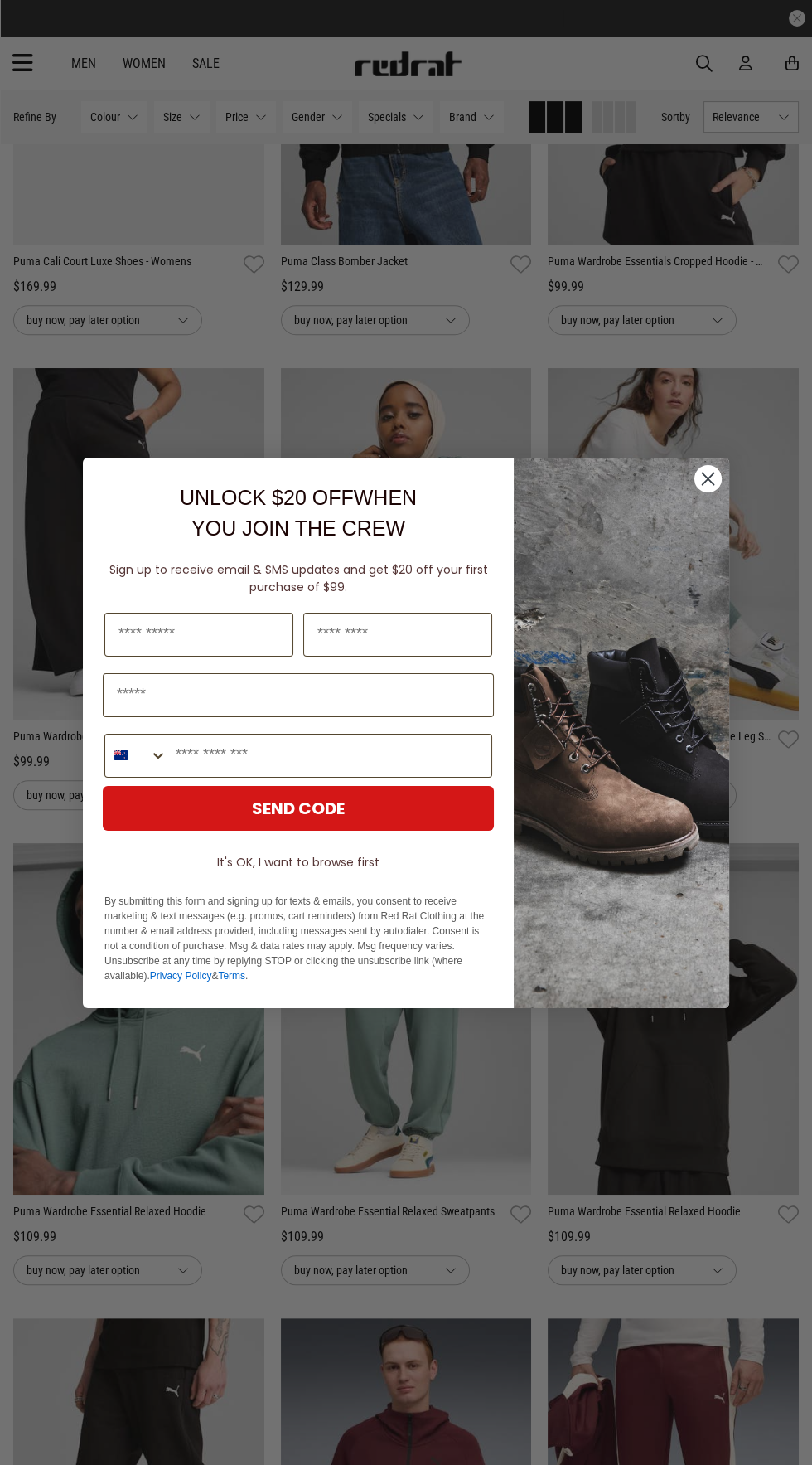 Image resolution: width=812 pixels, height=1465 pixels. Describe the element at coordinates (298, 863) in the screenshot. I see `button: It's OK, I want to browse first` at that location.